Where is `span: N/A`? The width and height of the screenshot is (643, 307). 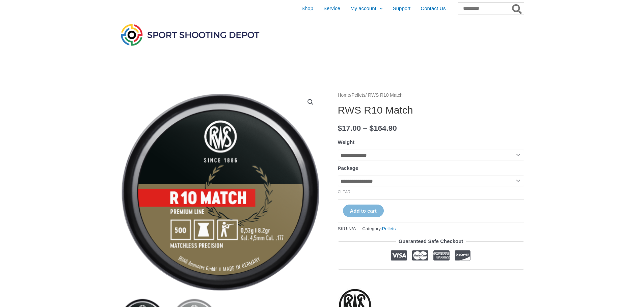
span: N/A is located at coordinates (352, 229).